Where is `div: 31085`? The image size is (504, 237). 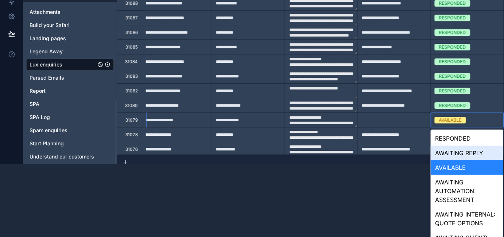 div: 31085 is located at coordinates (132, 47).